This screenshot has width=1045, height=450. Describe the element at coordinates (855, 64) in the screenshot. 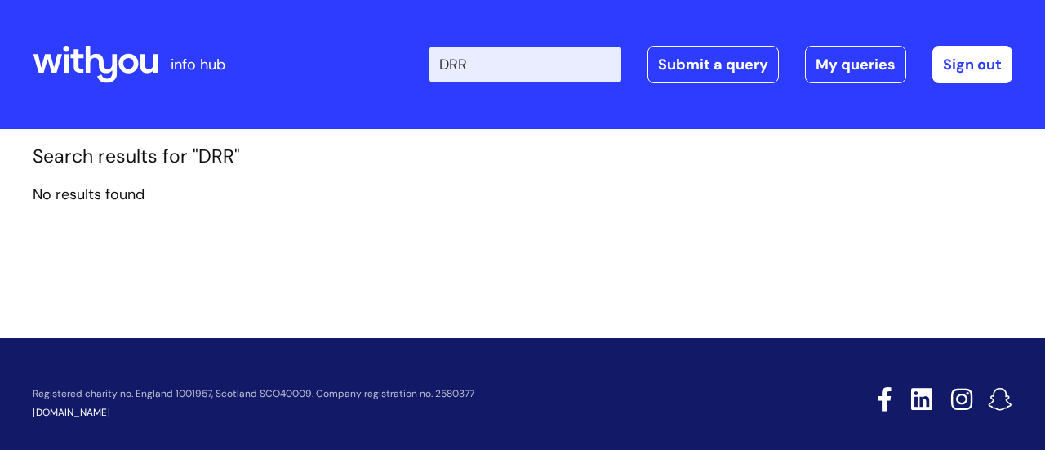

I see `a: My queries` at that location.